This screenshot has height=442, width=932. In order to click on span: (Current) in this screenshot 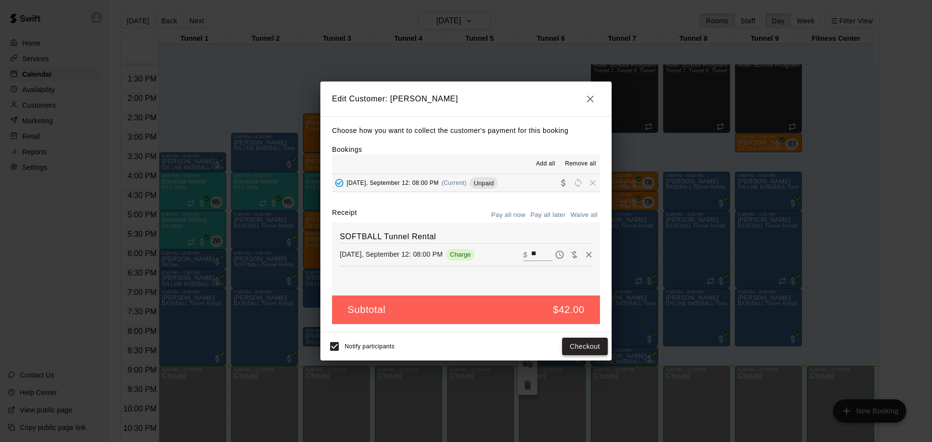, I will do `click(454, 183)`.